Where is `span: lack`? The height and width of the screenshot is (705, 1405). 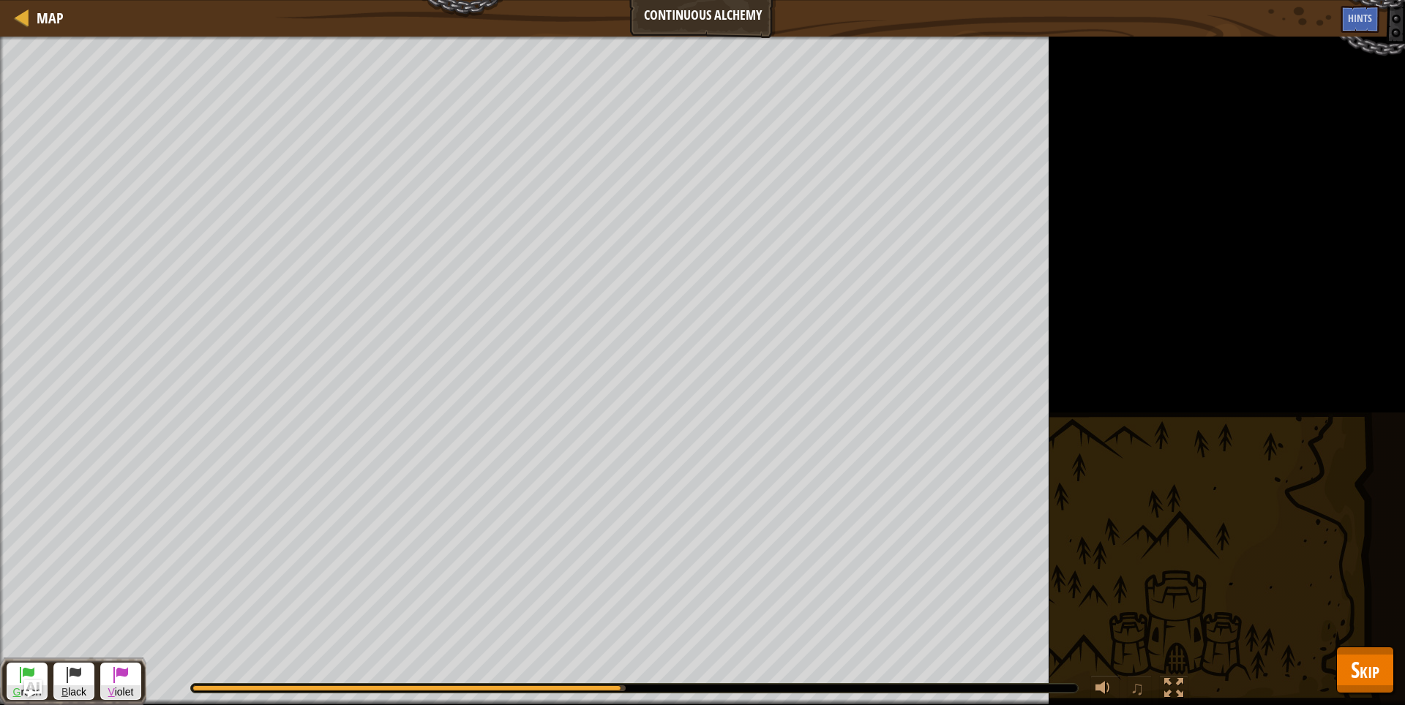 span: lack is located at coordinates (74, 692).